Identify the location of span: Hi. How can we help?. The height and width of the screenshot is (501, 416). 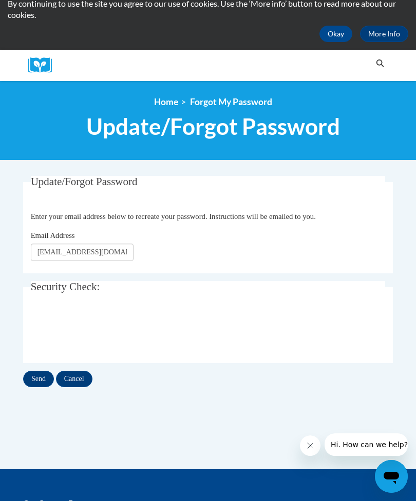
(45, 11).